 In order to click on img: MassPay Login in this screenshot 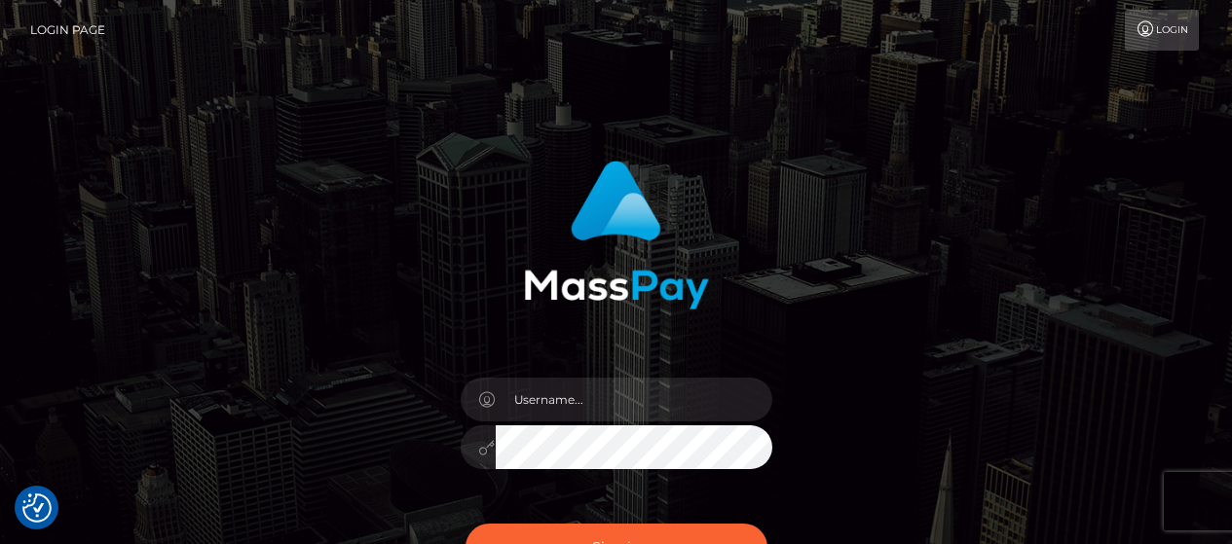, I will do `click(616, 235)`.